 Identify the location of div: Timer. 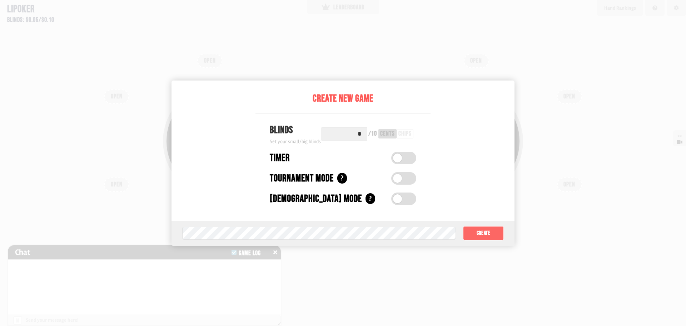
(280, 158).